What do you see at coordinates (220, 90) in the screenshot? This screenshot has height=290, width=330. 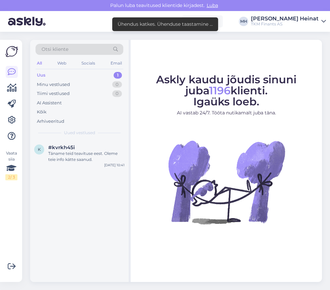 I see `span: 1196` at bounding box center [220, 90].